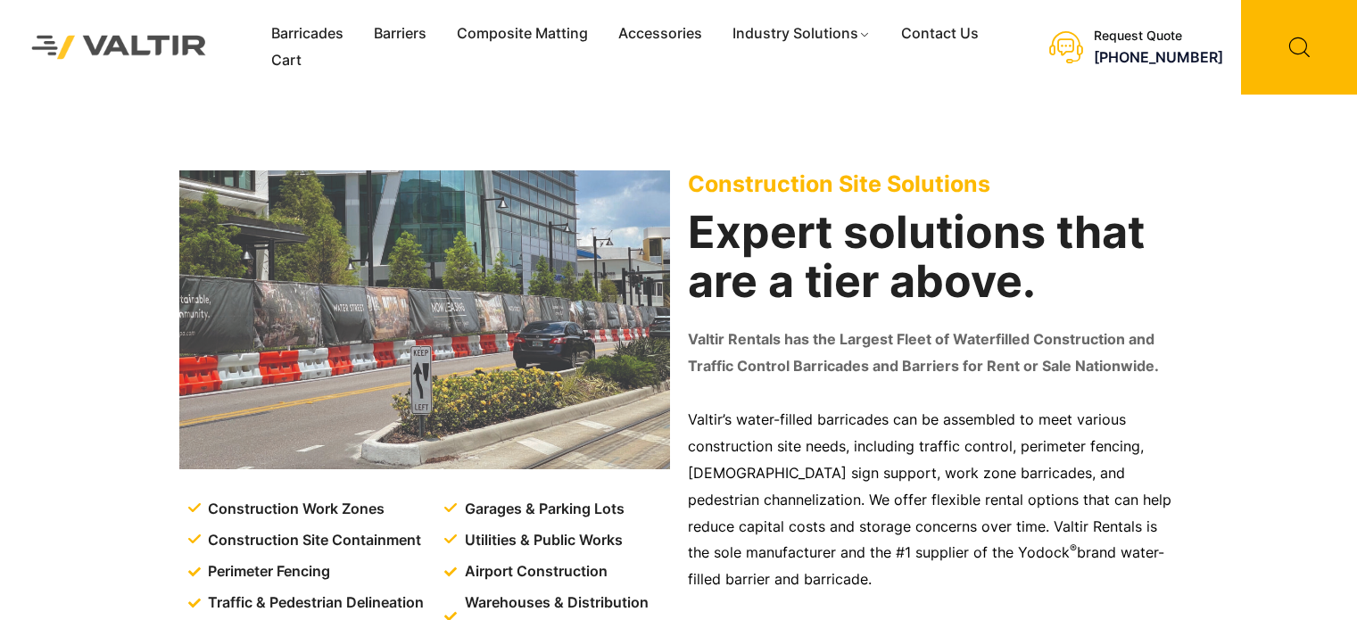 The height and width of the screenshot is (620, 1357). I want to click on img: Valtir Rentals, so click(119, 46).